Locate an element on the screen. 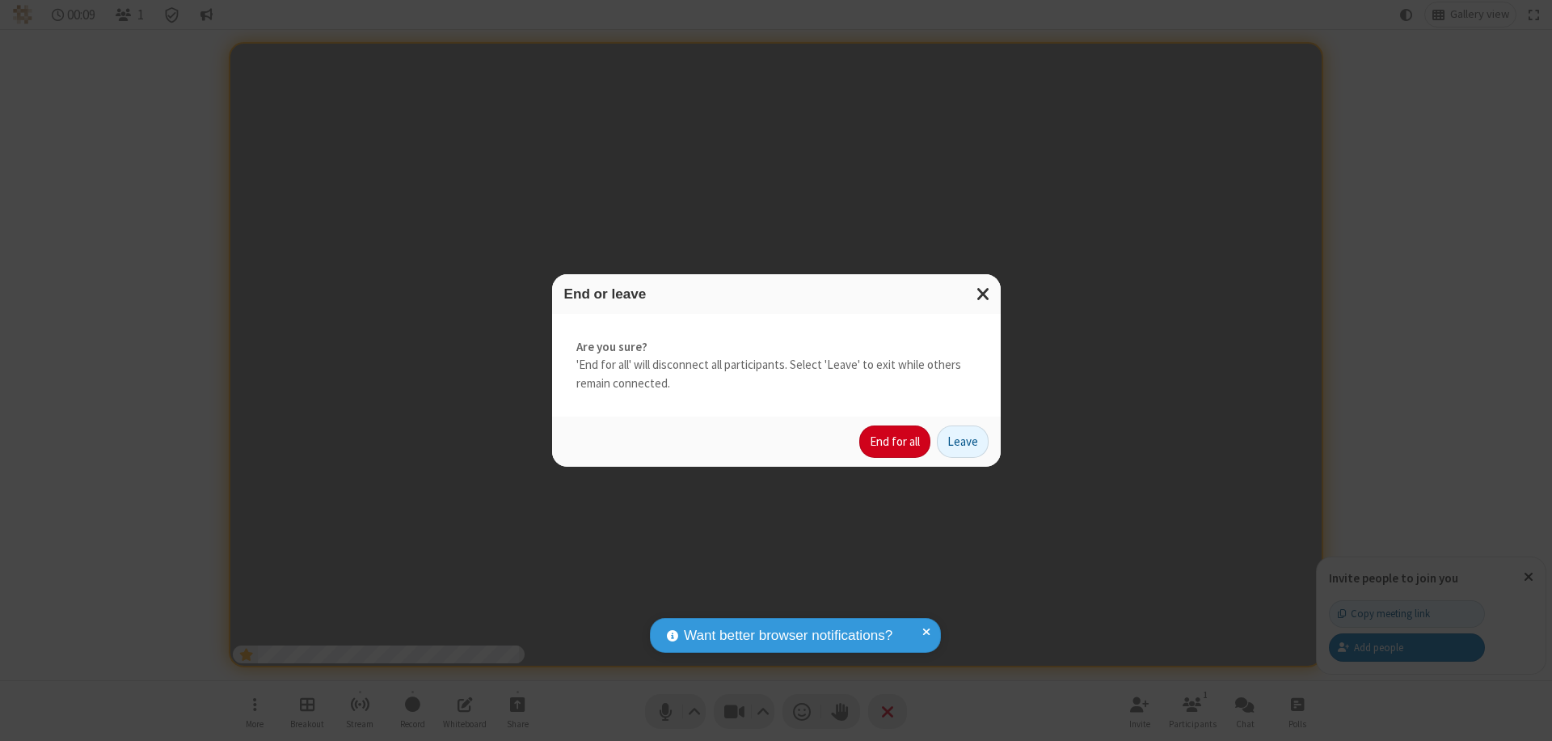 The image size is (1552, 741). span: Want better browser notifications? is located at coordinates (788, 635).